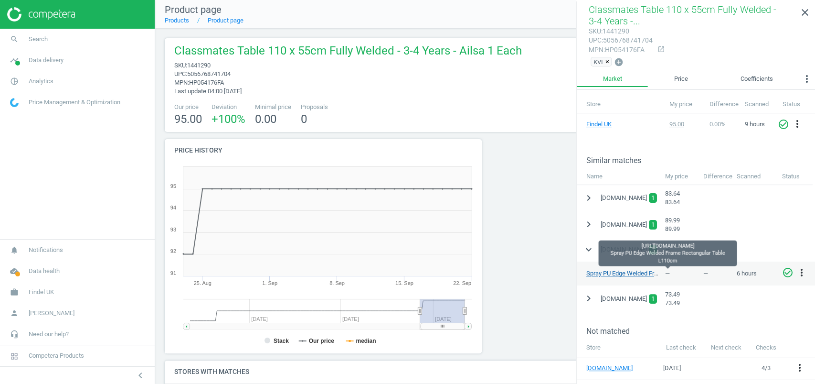 This screenshot has height=384, width=815. What do you see at coordinates (225, 20) in the screenshot?
I see `a: Product page` at bounding box center [225, 20].